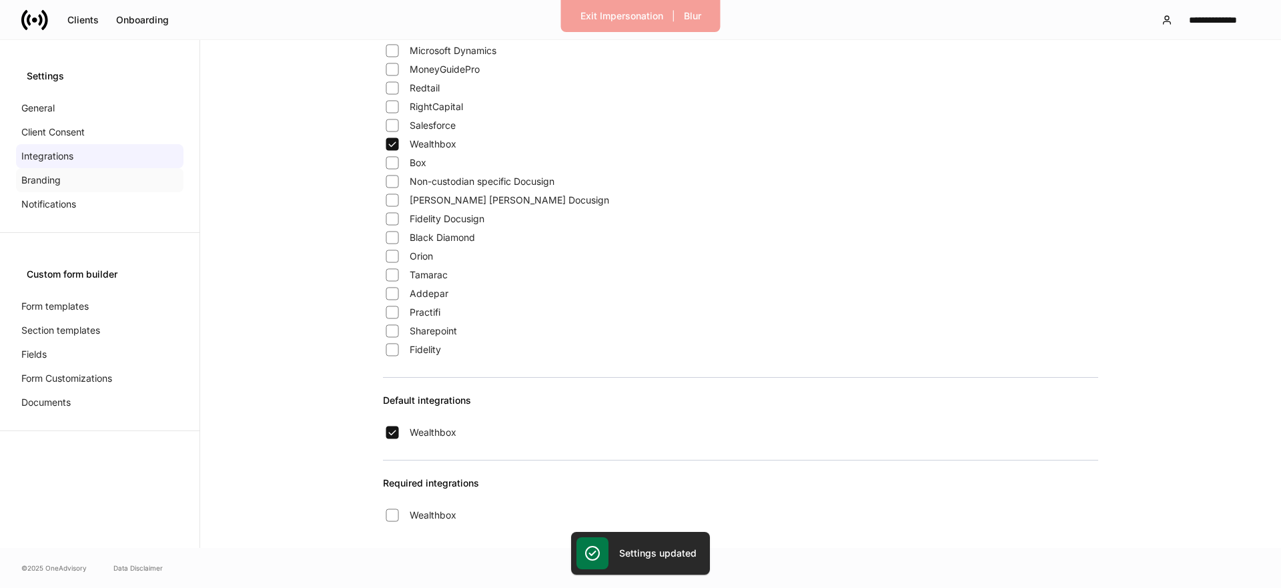 The height and width of the screenshot is (588, 1281). Describe the element at coordinates (658, 553) in the screenshot. I see `h5: Settings updated` at that location.